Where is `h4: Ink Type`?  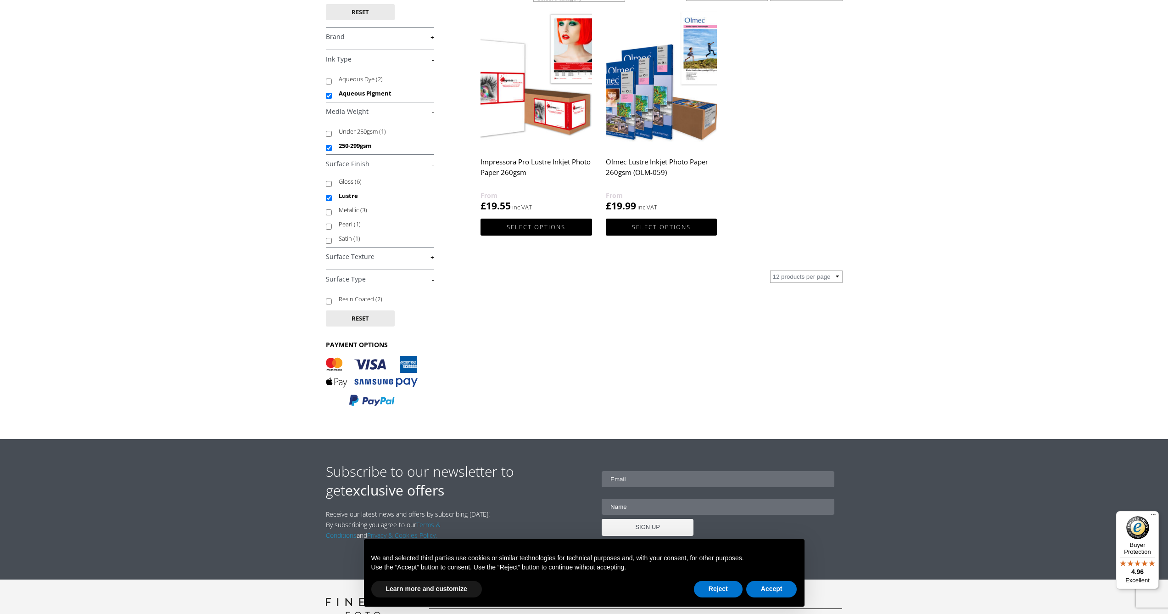 h4: Ink Type is located at coordinates (380, 59).